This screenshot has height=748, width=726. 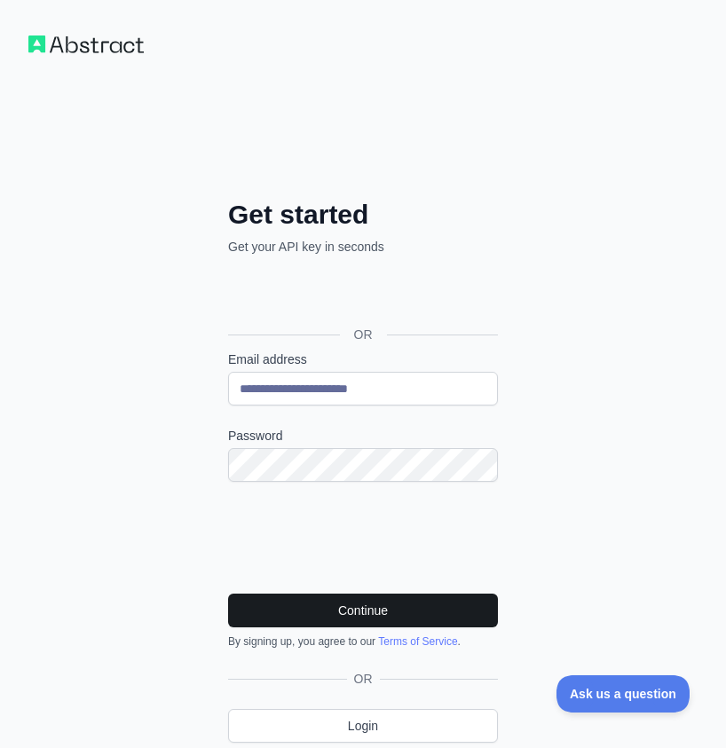 What do you see at coordinates (363, 359) in the screenshot?
I see `label: Email address` at bounding box center [363, 359].